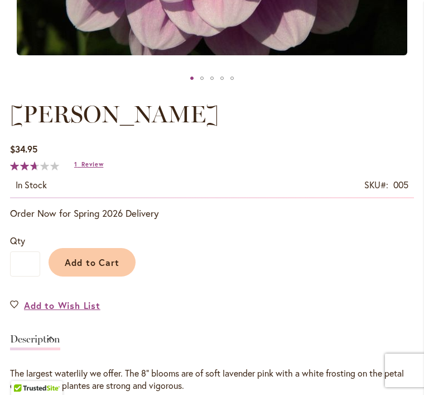  I want to click on div: 53%, so click(35, 166).